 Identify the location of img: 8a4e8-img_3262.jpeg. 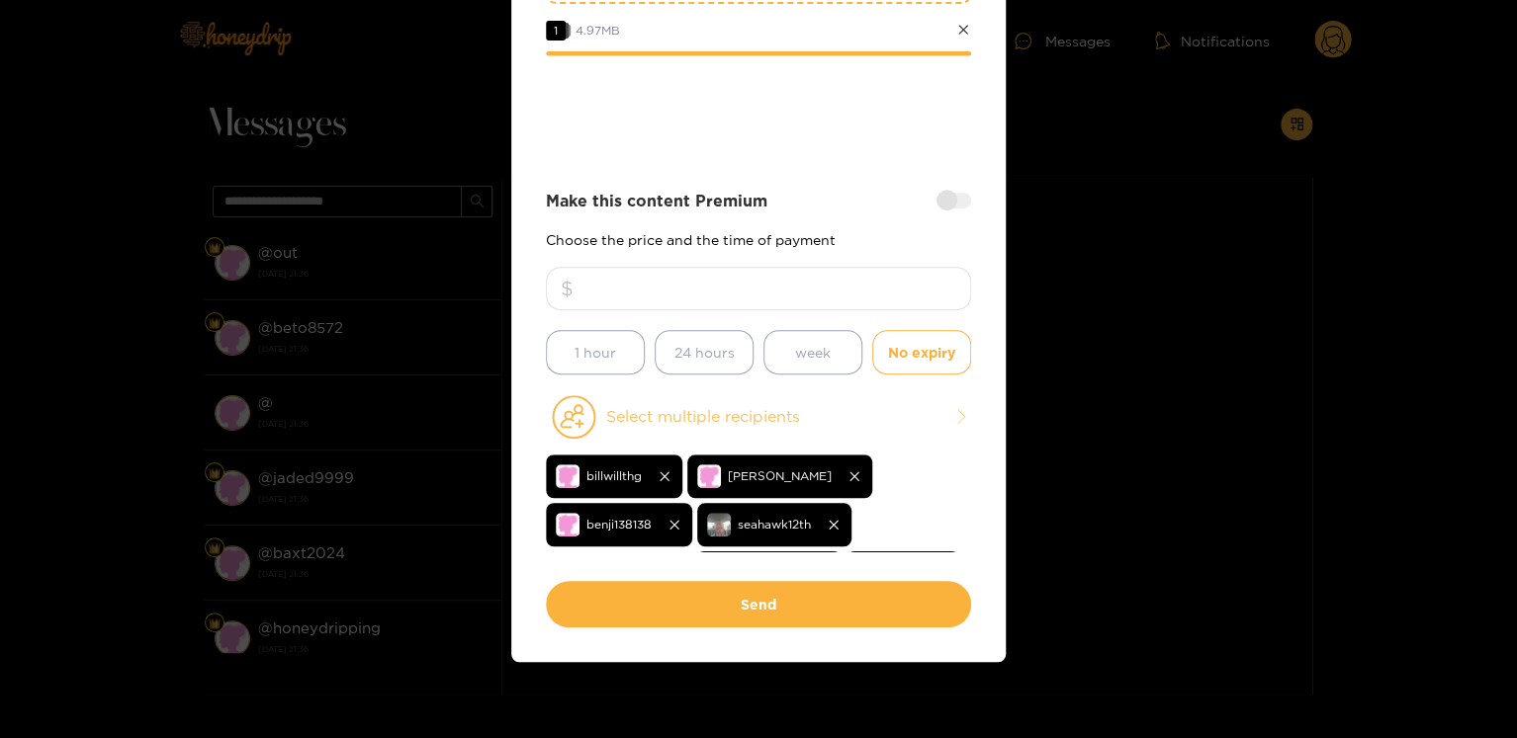
(719, 525).